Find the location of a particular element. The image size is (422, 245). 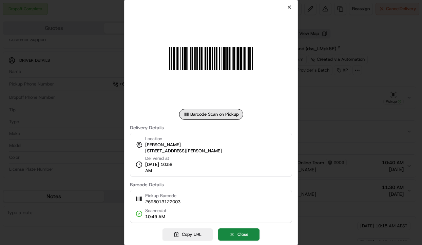

span: 10:49 AM is located at coordinates (156, 217).